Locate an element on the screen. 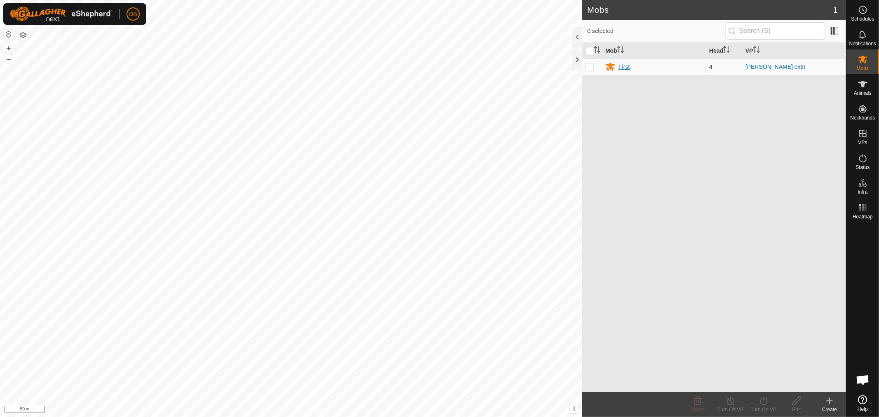 Image resolution: width=879 pixels, height=417 pixels. div: Edit is located at coordinates (796, 409).